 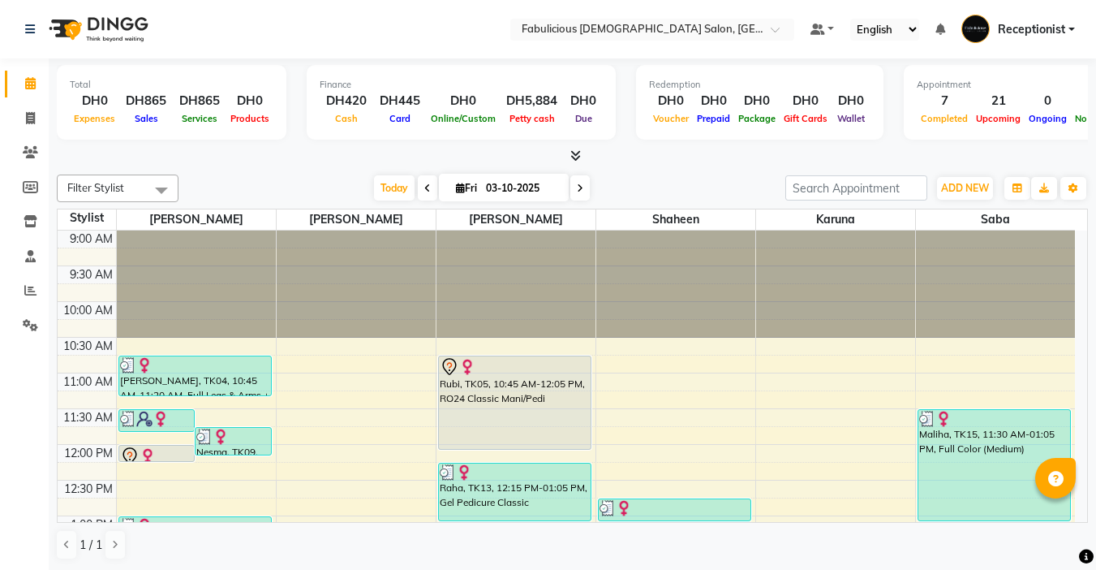 I want to click on span: Services, so click(x=200, y=118).